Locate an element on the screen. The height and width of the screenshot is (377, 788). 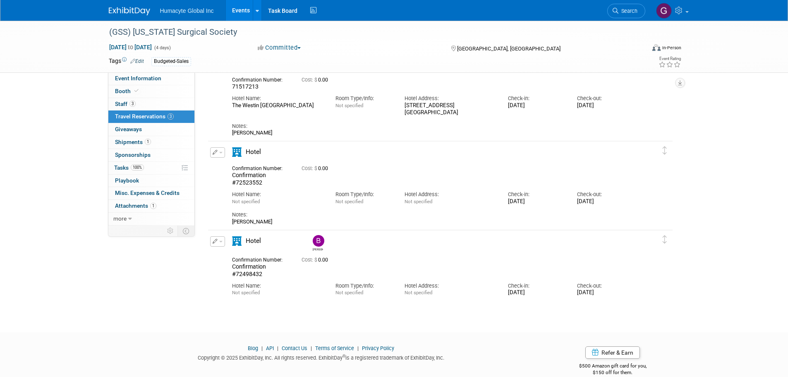
a: Terms of Service is located at coordinates (334, 348).